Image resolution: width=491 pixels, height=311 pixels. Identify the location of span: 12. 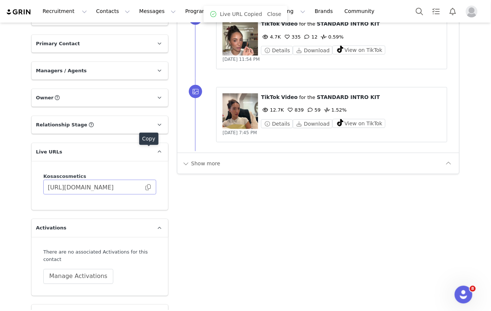
(310, 37).